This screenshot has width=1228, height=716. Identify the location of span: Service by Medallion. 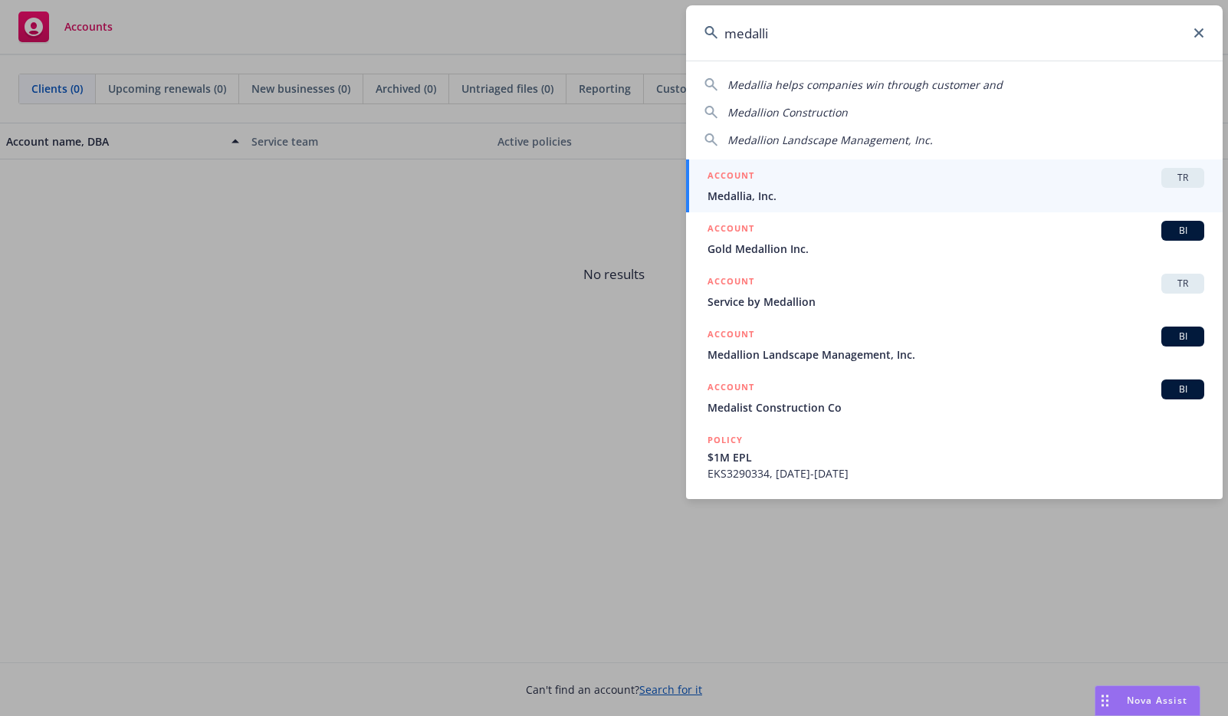
(956, 301).